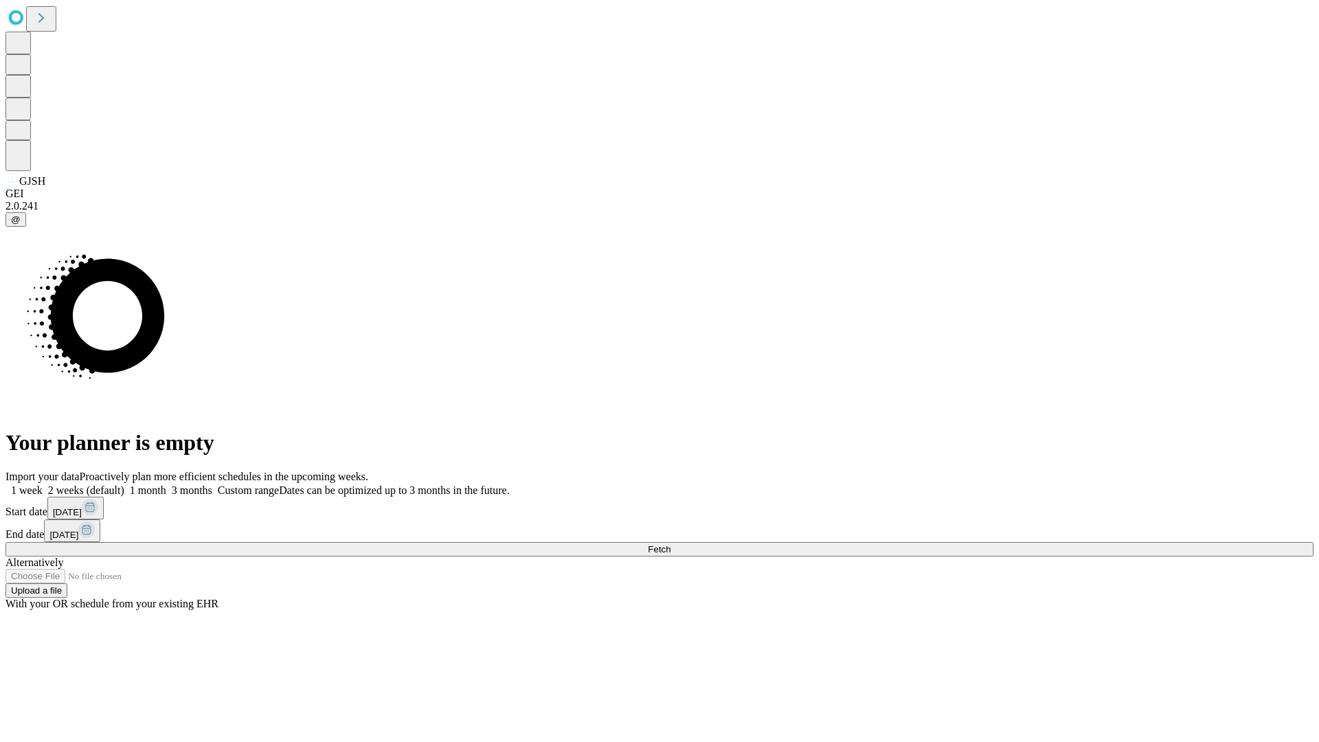 This screenshot has width=1319, height=742. What do you see at coordinates (224, 476) in the screenshot?
I see `span: Proactively plan more efficient schedules in the upcoming weeks.` at bounding box center [224, 476].